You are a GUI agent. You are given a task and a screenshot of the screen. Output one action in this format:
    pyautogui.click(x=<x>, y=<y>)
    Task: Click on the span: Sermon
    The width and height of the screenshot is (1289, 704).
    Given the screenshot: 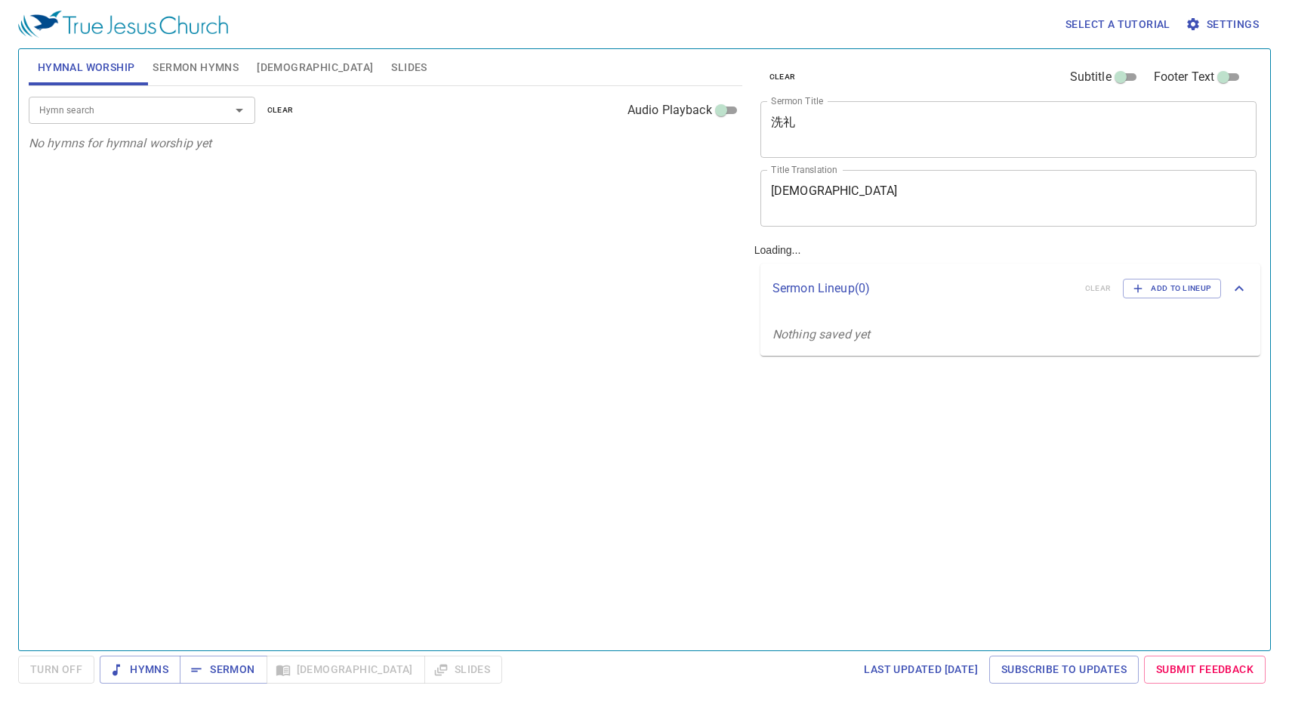 What is the action you would take?
    pyautogui.click(x=223, y=669)
    